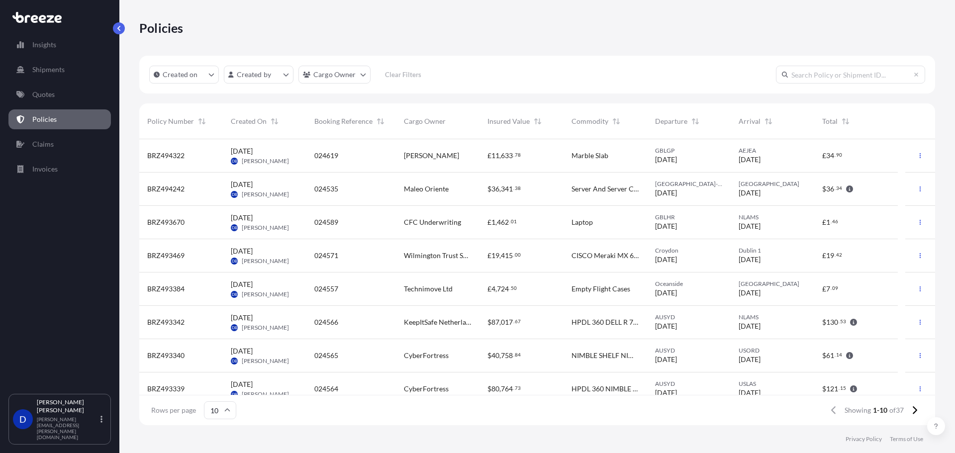 This screenshot has width=955, height=453. Describe the element at coordinates (671, 121) in the screenshot. I see `span: Departure` at that location.